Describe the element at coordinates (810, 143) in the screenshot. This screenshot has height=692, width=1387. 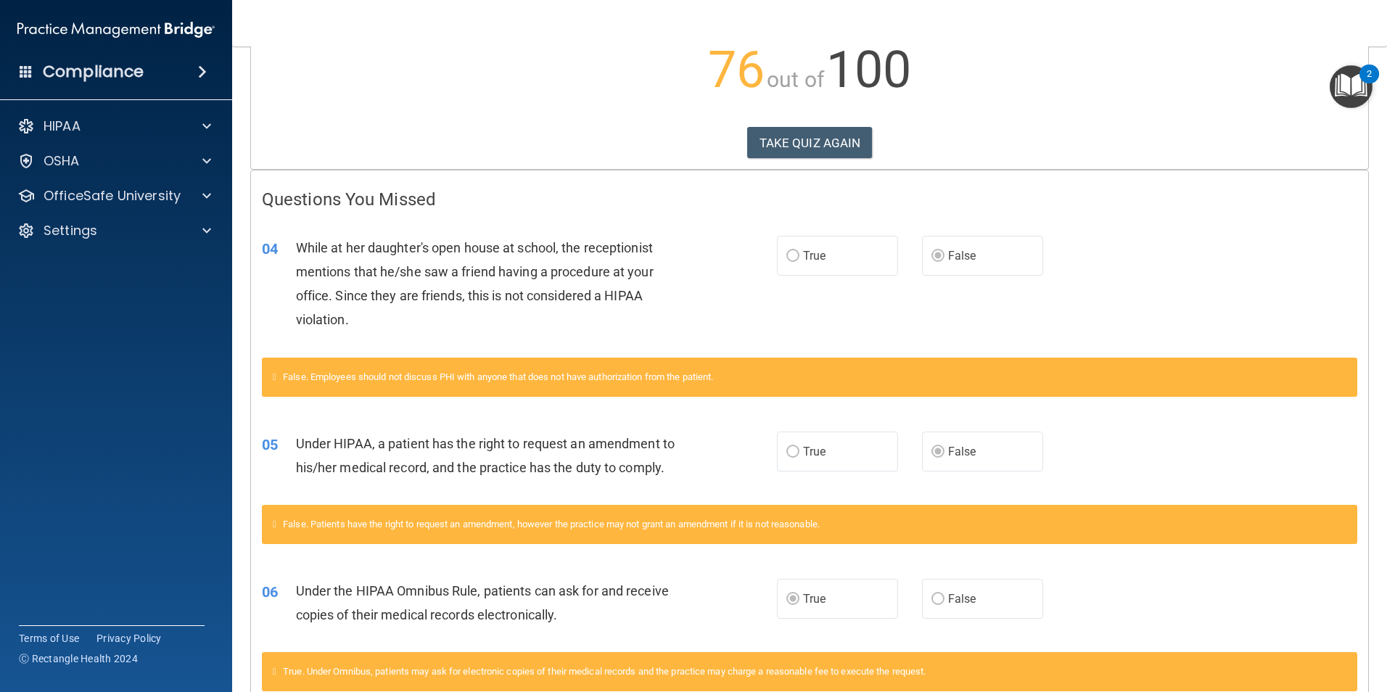
I see `button: TAKE QUIZ AGAIN` at that location.